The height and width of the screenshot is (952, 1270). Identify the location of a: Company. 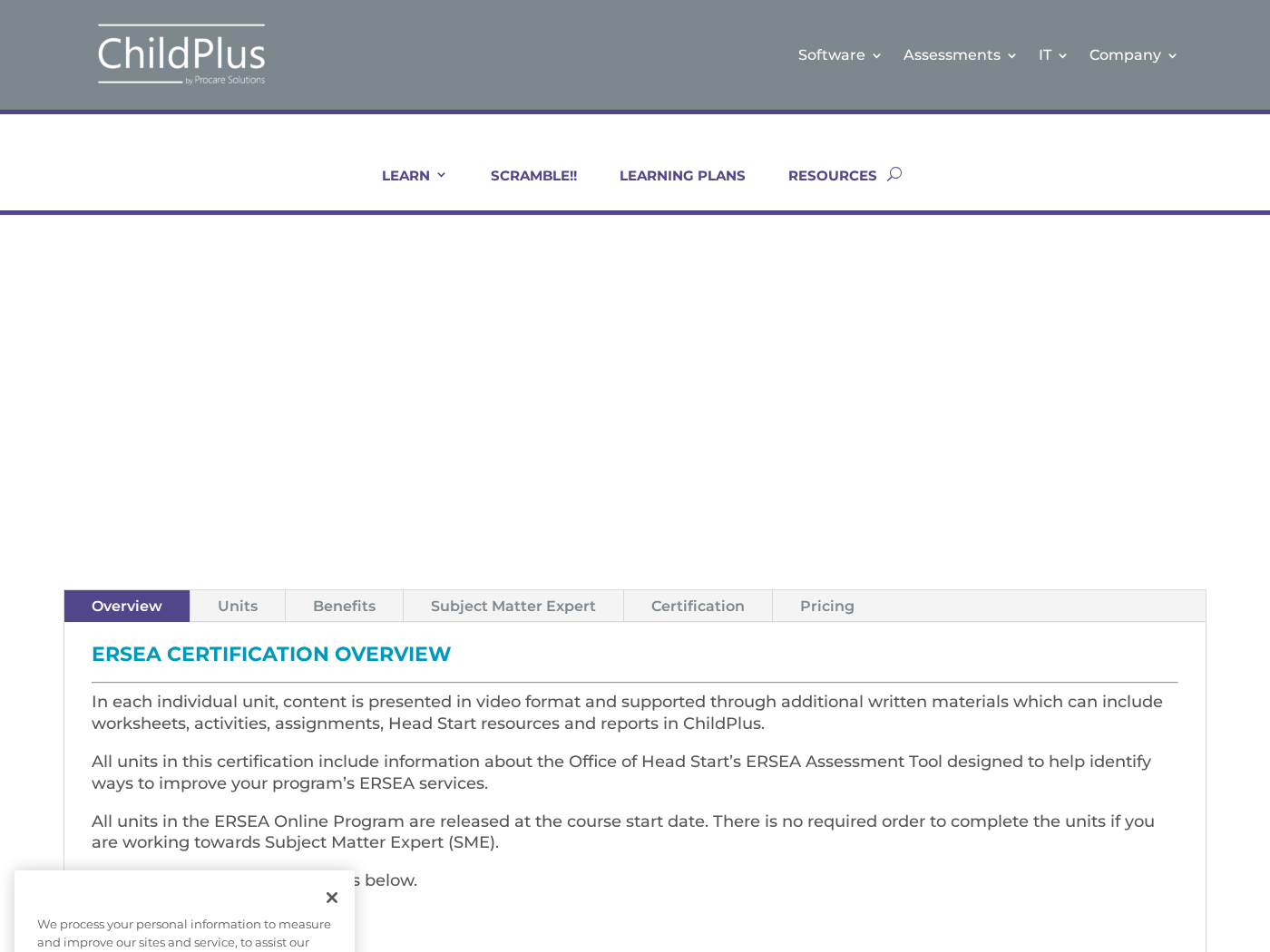
(1134, 54).